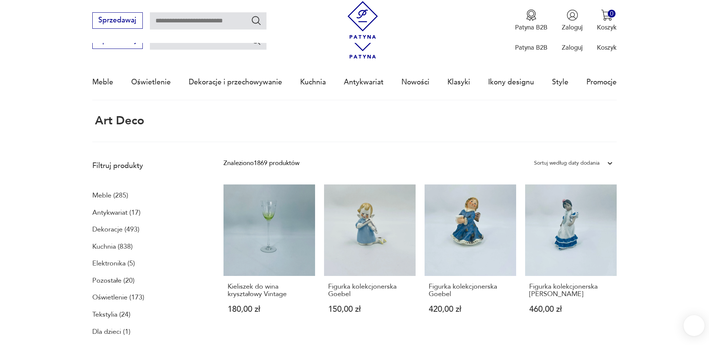  What do you see at coordinates (116, 213) in the screenshot?
I see `a: Antykwariat (17)` at bounding box center [116, 213].